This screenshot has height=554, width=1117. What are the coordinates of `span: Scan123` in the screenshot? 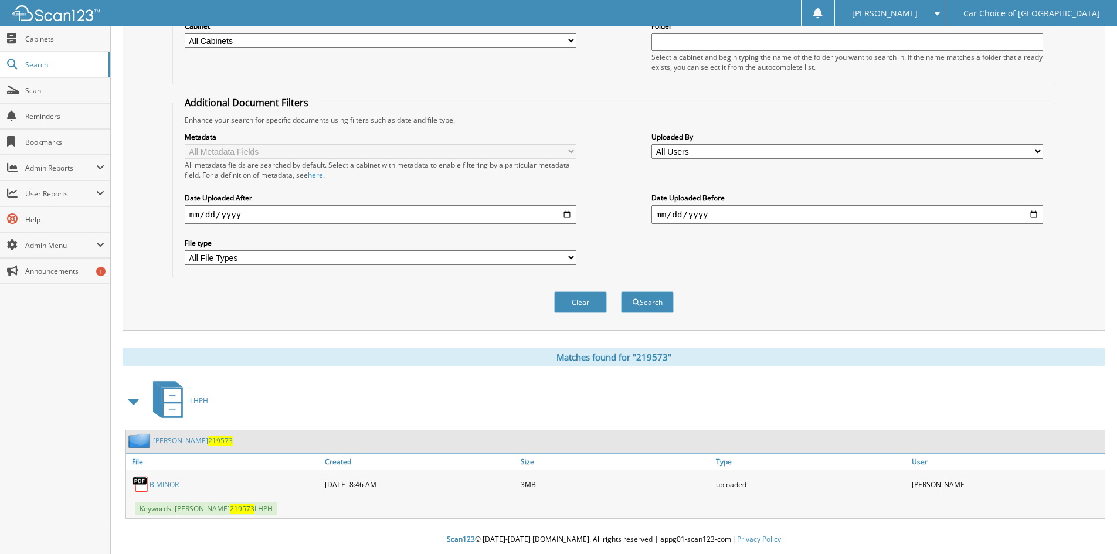 It's located at (461, 539).